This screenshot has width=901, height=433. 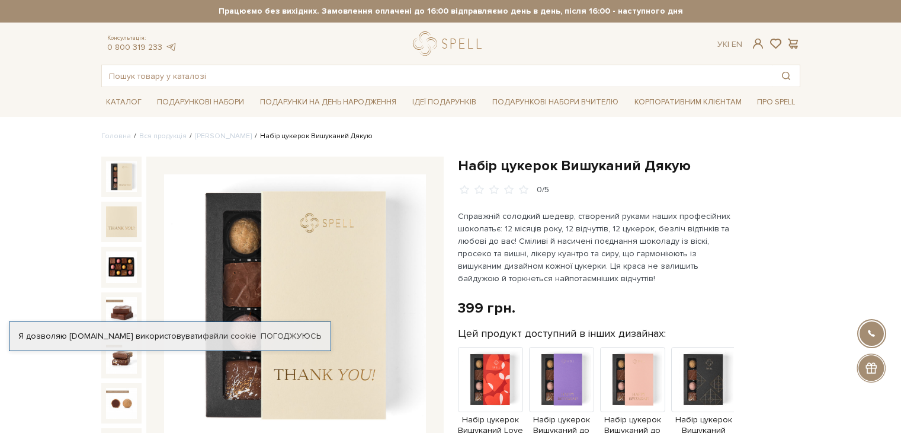 I want to click on a: logo, so click(x=450, y=43).